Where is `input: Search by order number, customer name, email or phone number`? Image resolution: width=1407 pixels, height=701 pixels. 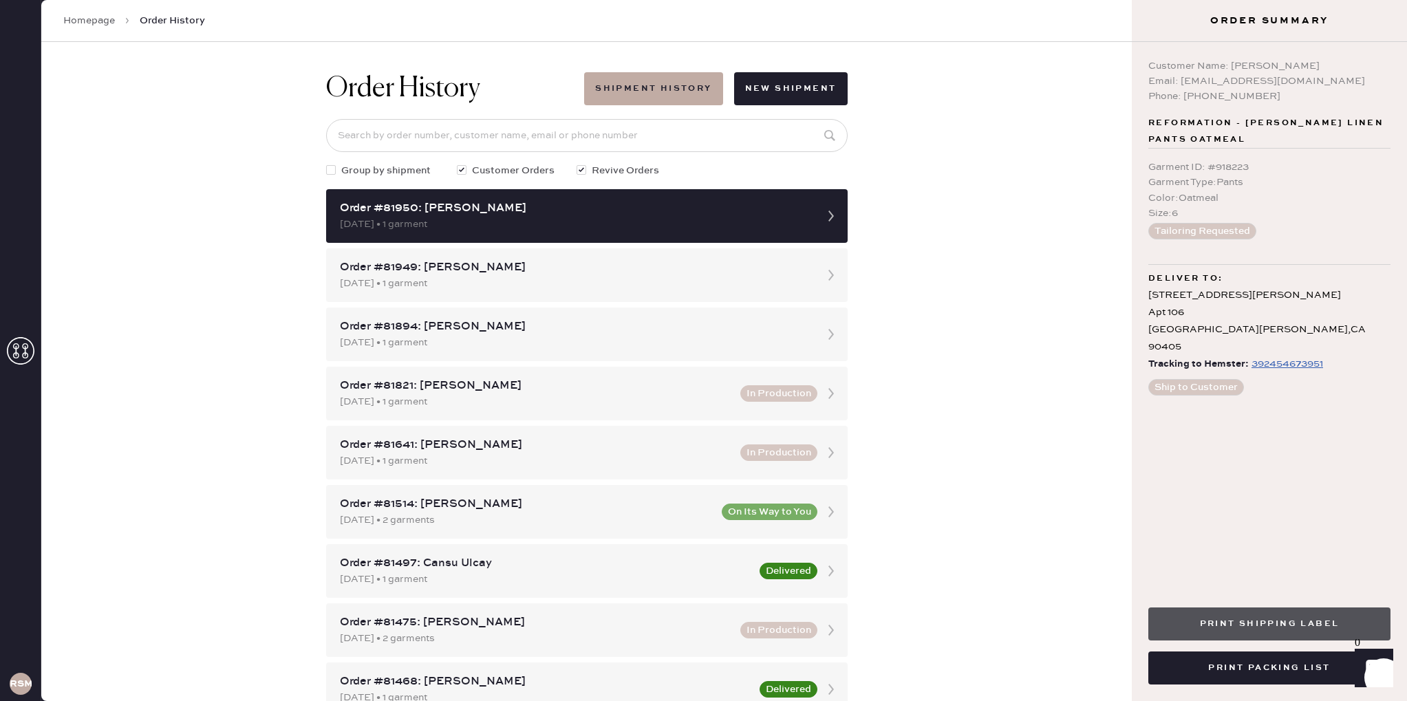 input: Search by order number, customer name, email or phone number is located at coordinates (587, 136).